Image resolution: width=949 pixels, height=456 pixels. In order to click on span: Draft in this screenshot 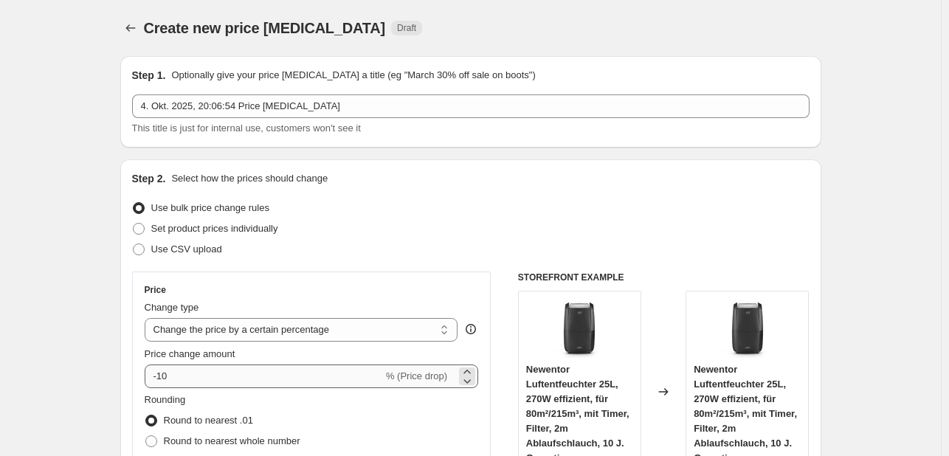, I will do `click(407, 28)`.